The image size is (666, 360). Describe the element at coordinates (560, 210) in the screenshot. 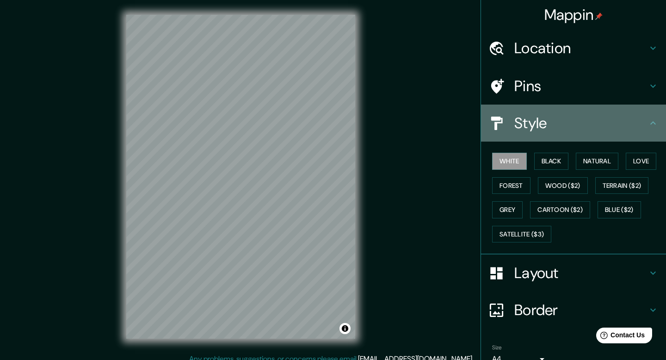

I see `button: Cartoon ($2)` at that location.